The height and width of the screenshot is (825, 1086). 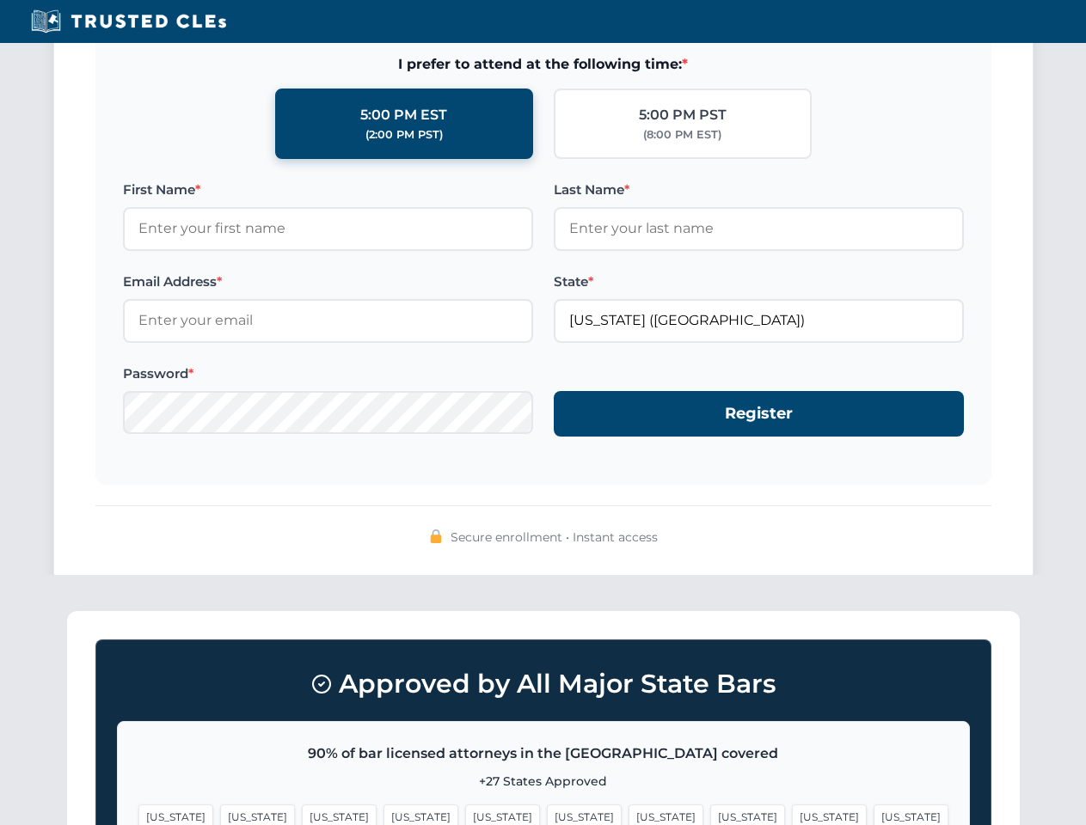 What do you see at coordinates (327, 190) in the screenshot?
I see `label: First Name` at bounding box center [327, 190].